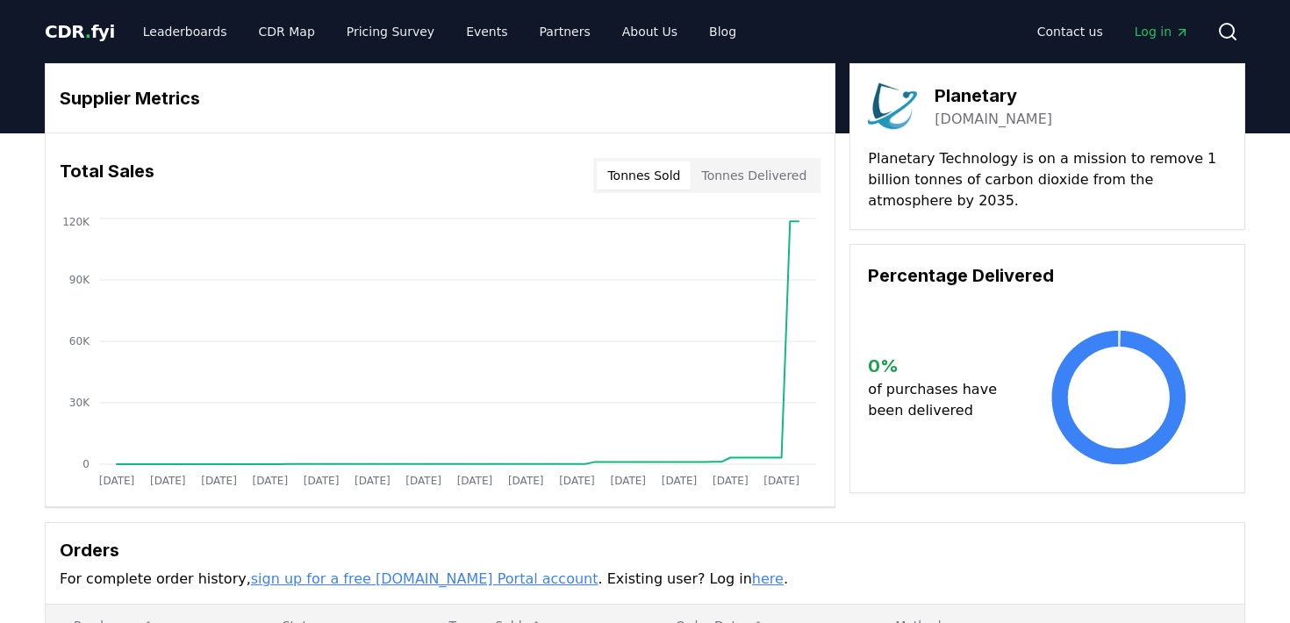  What do you see at coordinates (643, 176) in the screenshot?
I see `button: Tonnes Sold` at bounding box center [643, 176].